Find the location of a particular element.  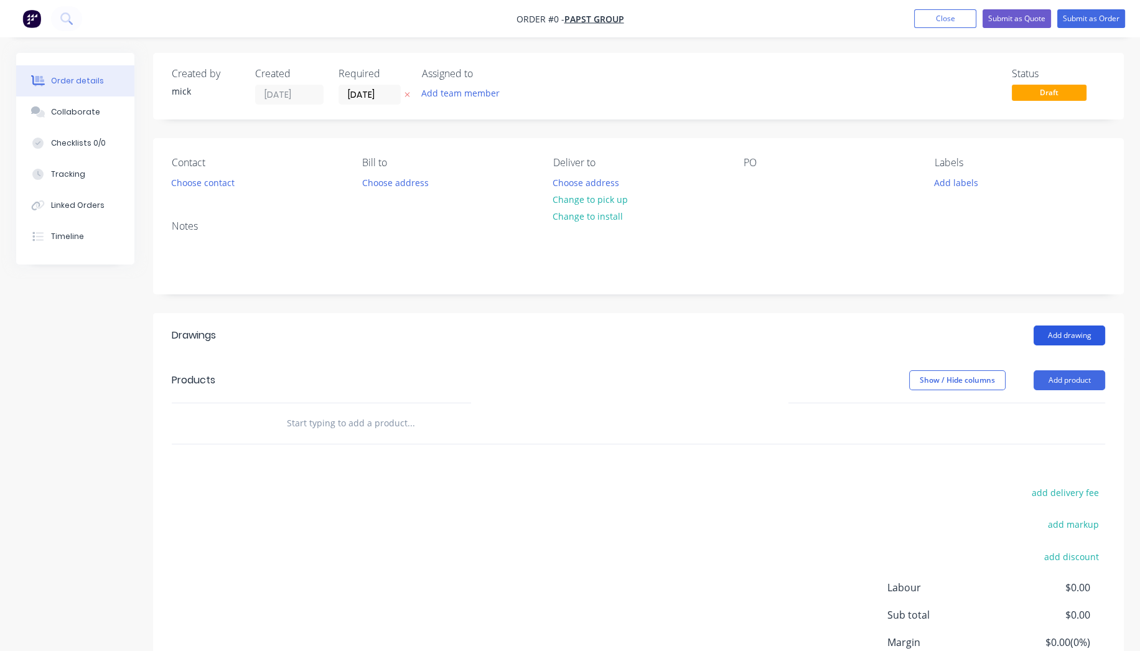

div: Collaborate is located at coordinates (75, 112).